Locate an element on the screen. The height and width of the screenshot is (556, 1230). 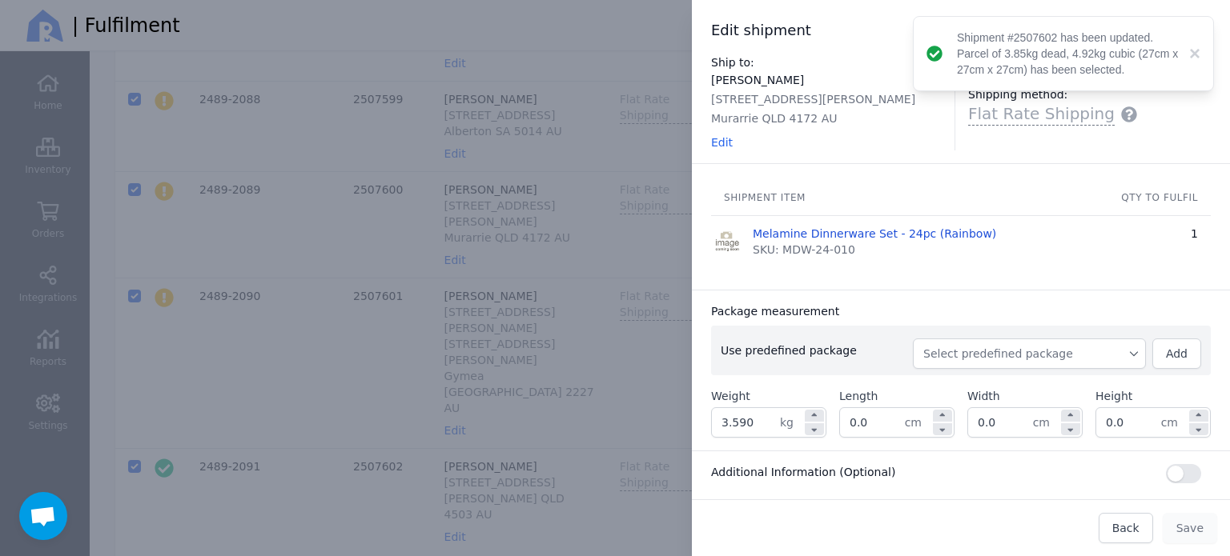
label: Weight is located at coordinates (730, 396).